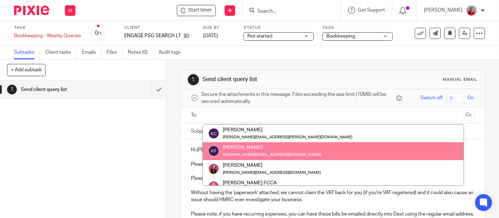  What do you see at coordinates (47, 28) in the screenshot?
I see `label: Task` at bounding box center [47, 28].